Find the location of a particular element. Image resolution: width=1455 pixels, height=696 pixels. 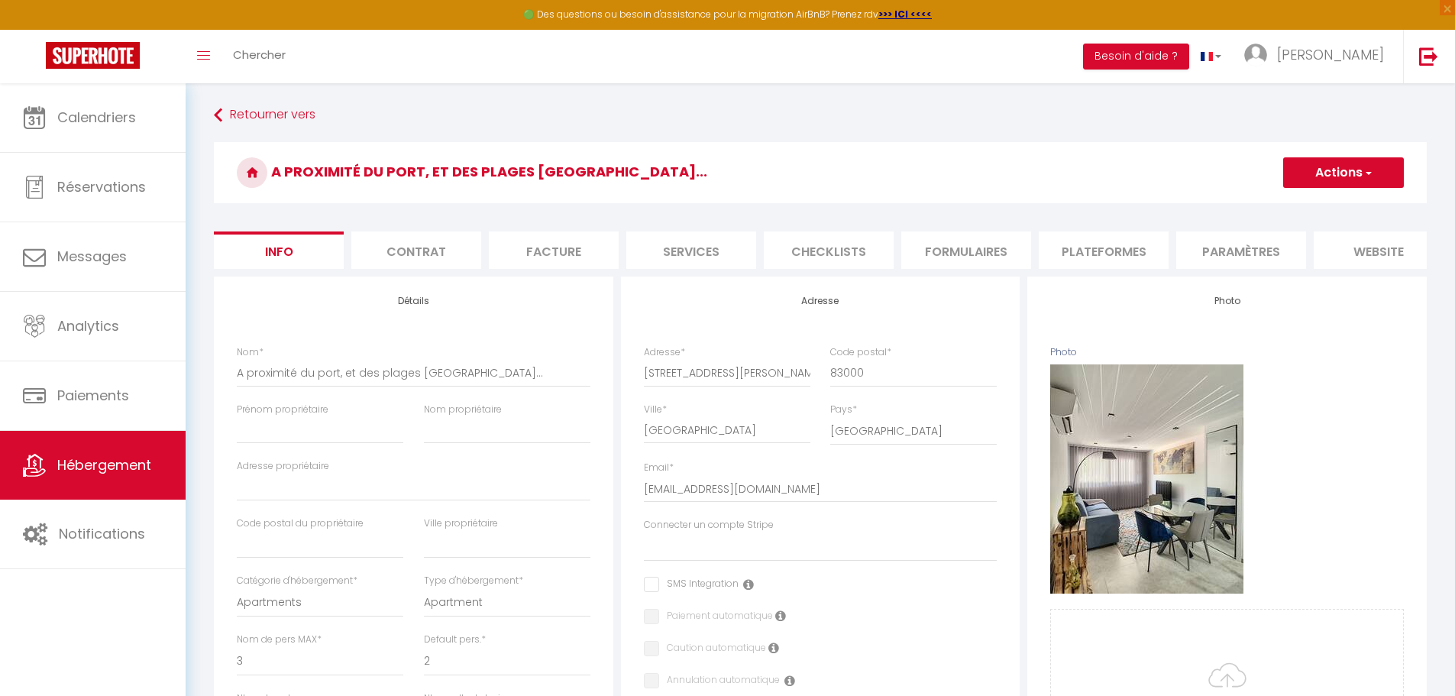

label: Ville is located at coordinates (655, 409).